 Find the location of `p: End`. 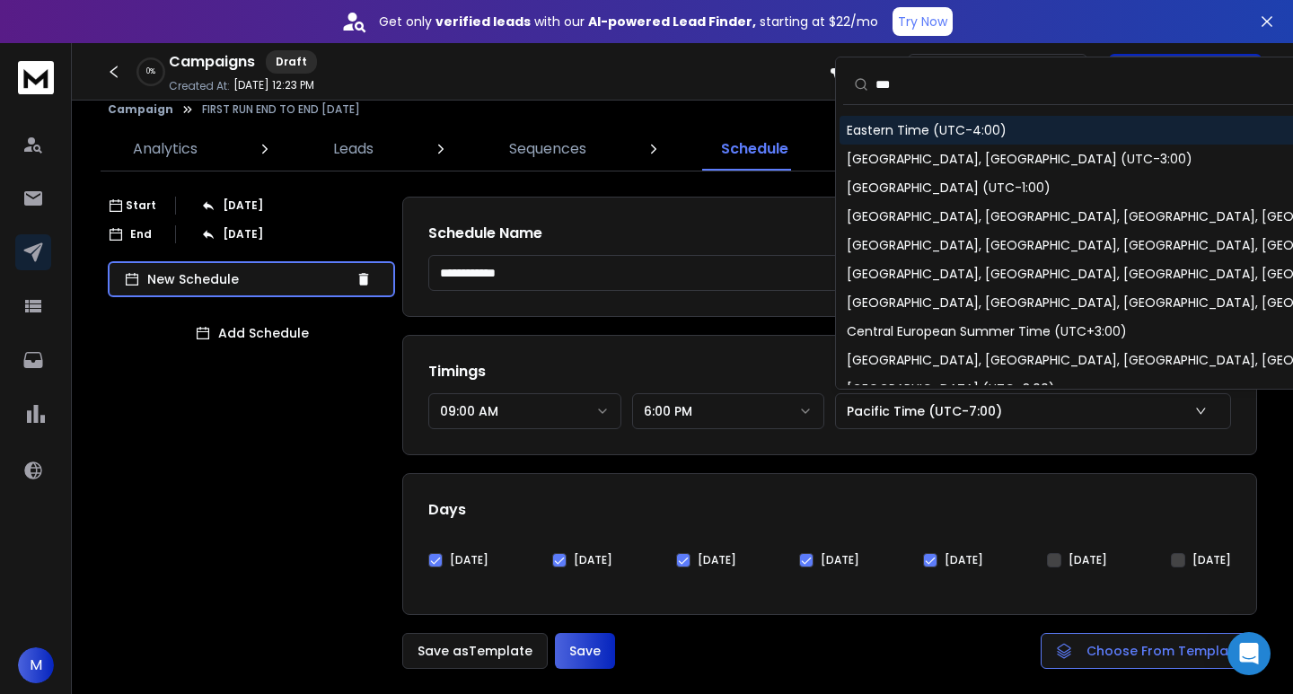

p: End is located at coordinates (141, 234).